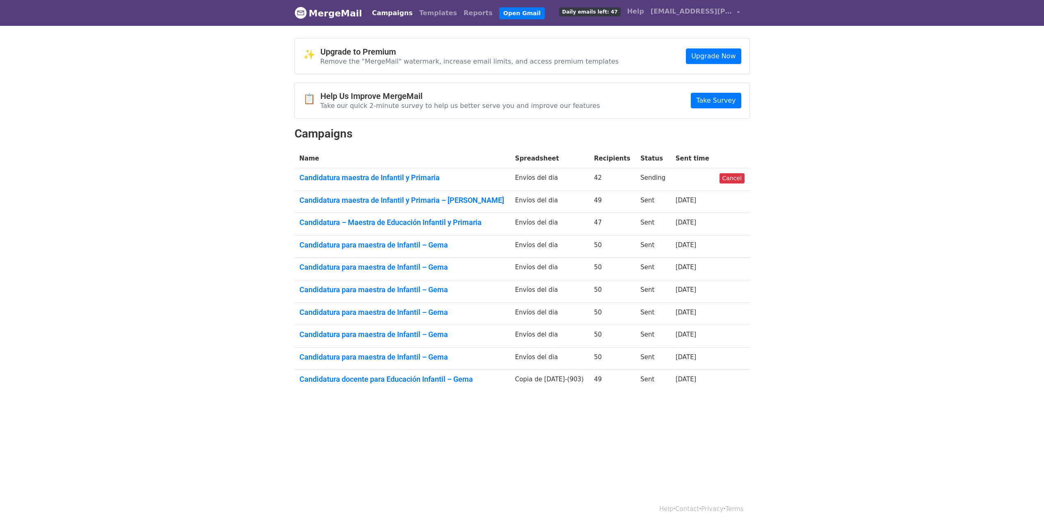 The height and width of the screenshot is (525, 1044). What do you see at coordinates (403, 379) in the screenshot?
I see `a: Candidatura docente para Educación Infantil – Gema` at bounding box center [403, 379].